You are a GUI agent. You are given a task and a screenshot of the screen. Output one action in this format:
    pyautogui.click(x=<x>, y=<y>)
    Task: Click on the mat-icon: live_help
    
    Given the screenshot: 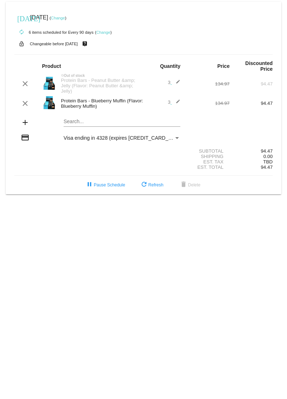 What is the action you would take?
    pyautogui.click(x=85, y=44)
    